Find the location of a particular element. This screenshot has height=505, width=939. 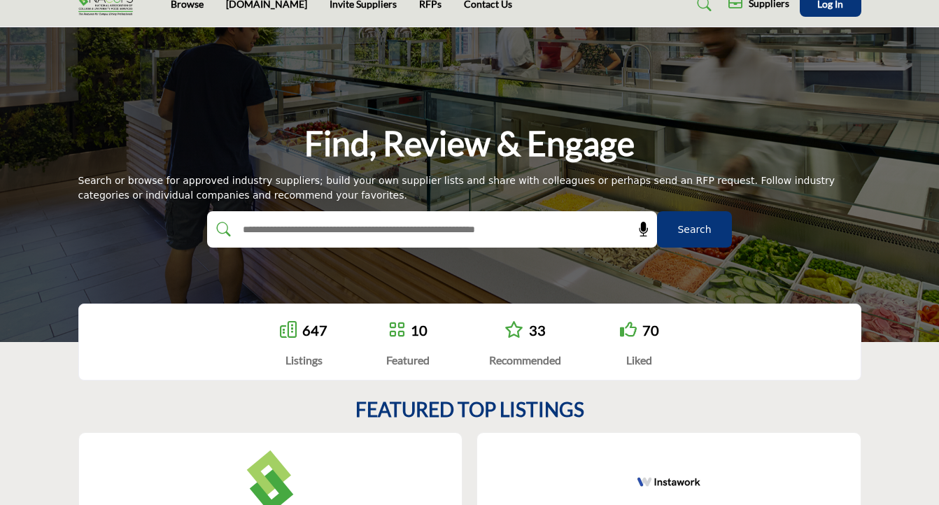

span: Search is located at coordinates (694, 229).